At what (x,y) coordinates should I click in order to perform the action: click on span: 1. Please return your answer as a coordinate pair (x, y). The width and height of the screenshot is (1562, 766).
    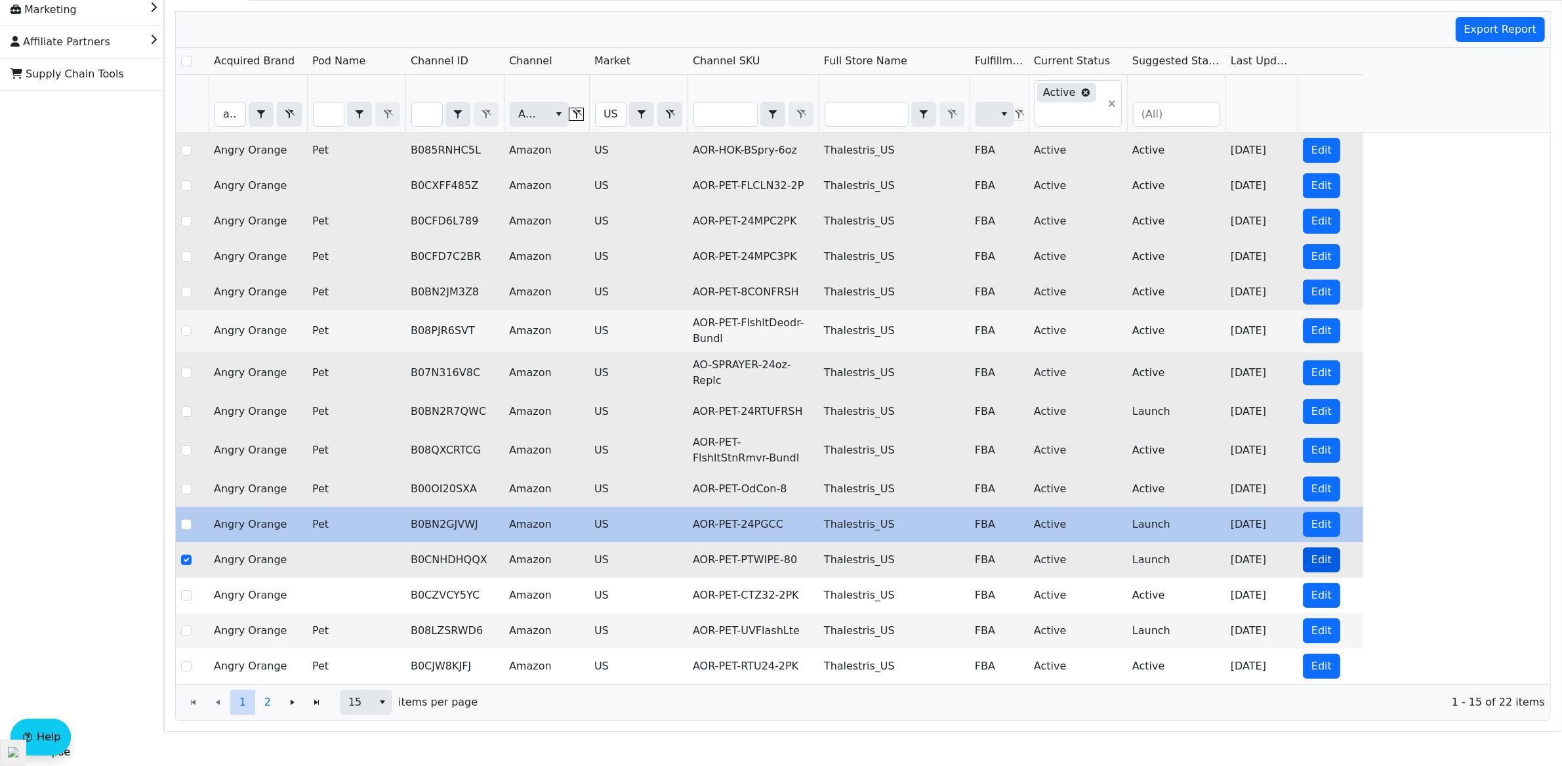
    Looking at the image, I should click on (243, 702).